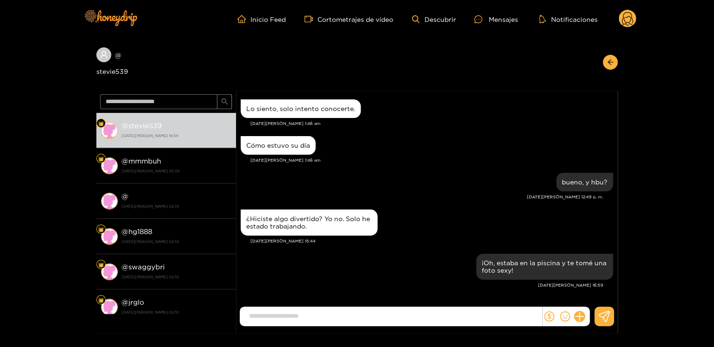  What do you see at coordinates (568, 19) in the screenshot?
I see `button: Notificaciones` at bounding box center [568, 19].